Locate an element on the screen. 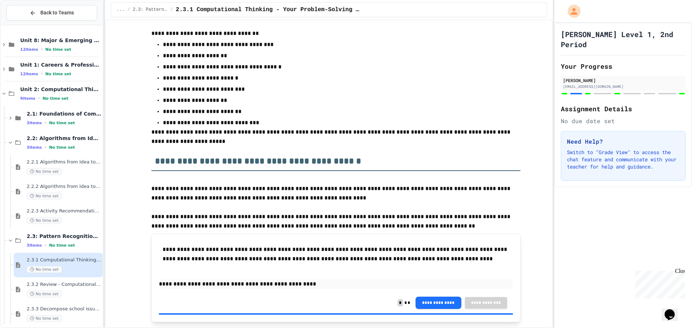 The width and height of the screenshot is (692, 328). span: 2.2.3 Activity Recommendation Algorithm is located at coordinates (64, 211).